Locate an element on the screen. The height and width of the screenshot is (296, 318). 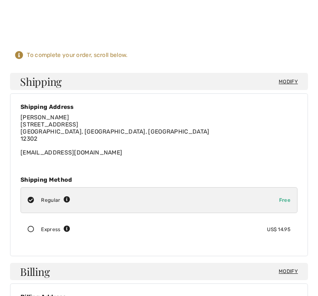
div: Shipping Method is located at coordinates (159, 180).